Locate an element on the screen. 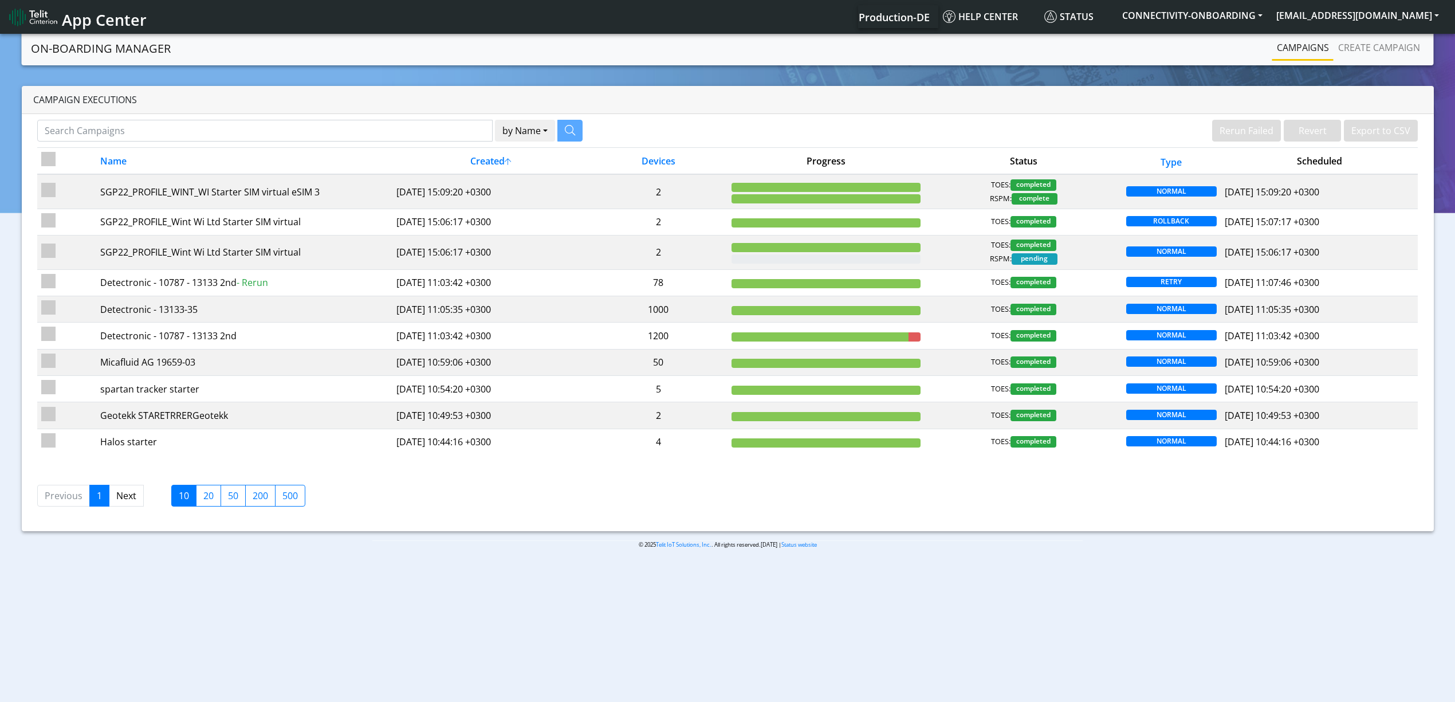 This screenshot has width=1455, height=702. span: Help center is located at coordinates (980, 17).